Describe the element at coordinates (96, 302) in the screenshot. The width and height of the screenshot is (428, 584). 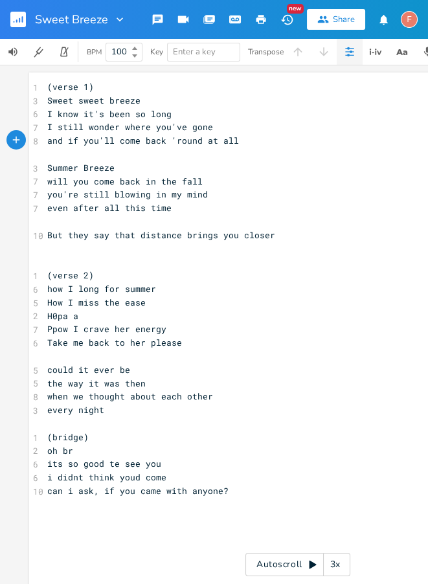
I see `span: How I miss the ease` at that location.